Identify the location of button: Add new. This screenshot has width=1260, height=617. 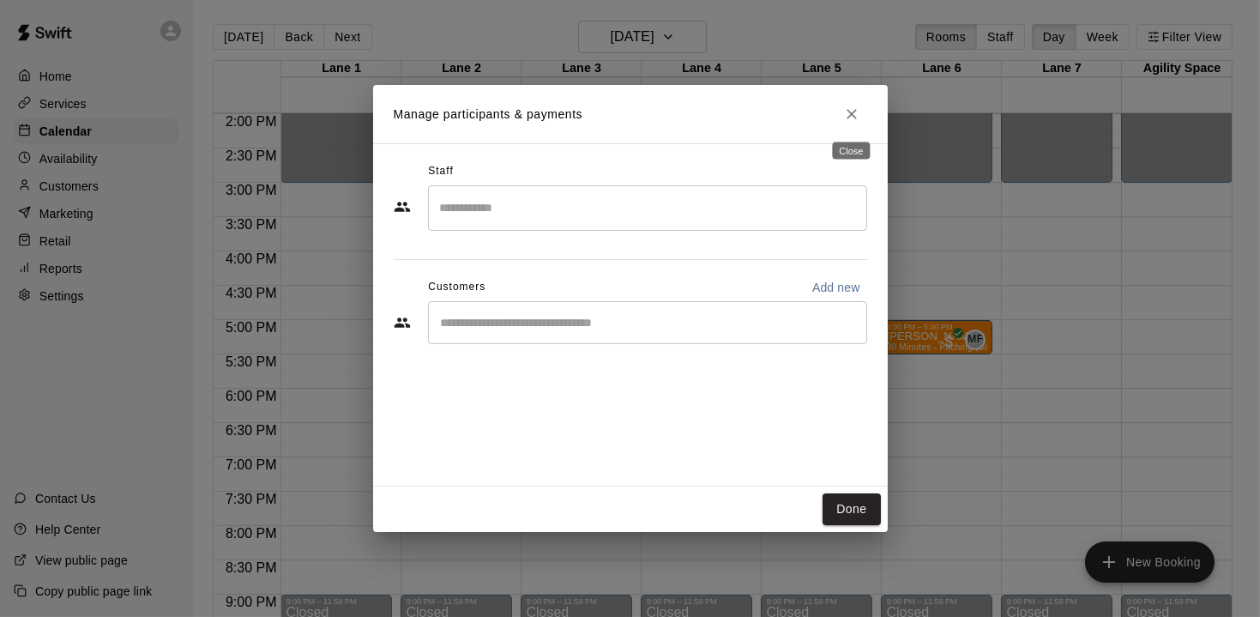
(836, 287).